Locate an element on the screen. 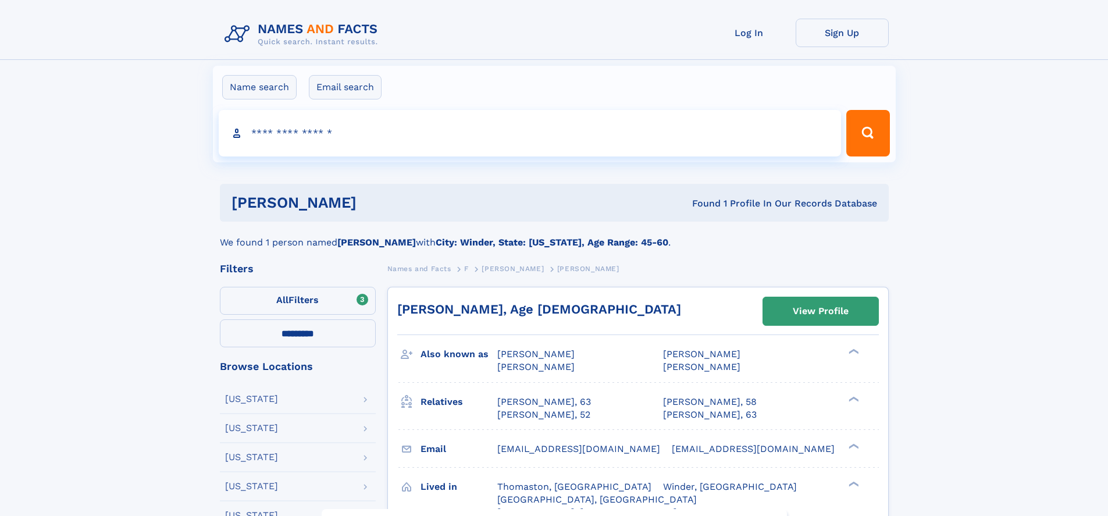  a: F is located at coordinates (467, 268).